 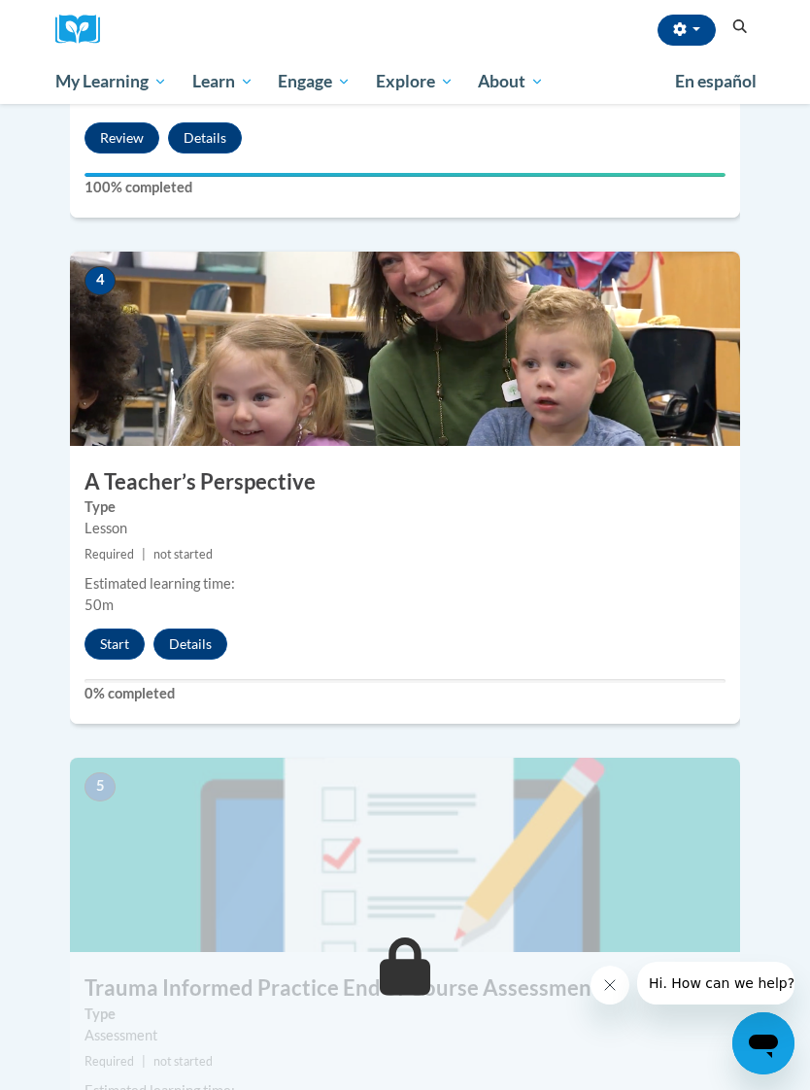 I want to click on a: Learn, so click(x=223, y=82).